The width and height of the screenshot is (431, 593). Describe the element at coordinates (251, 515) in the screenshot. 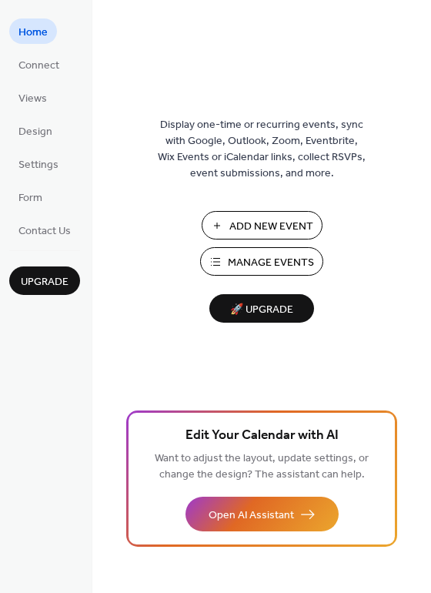

I see `span: Open AI Assistant` at that location.